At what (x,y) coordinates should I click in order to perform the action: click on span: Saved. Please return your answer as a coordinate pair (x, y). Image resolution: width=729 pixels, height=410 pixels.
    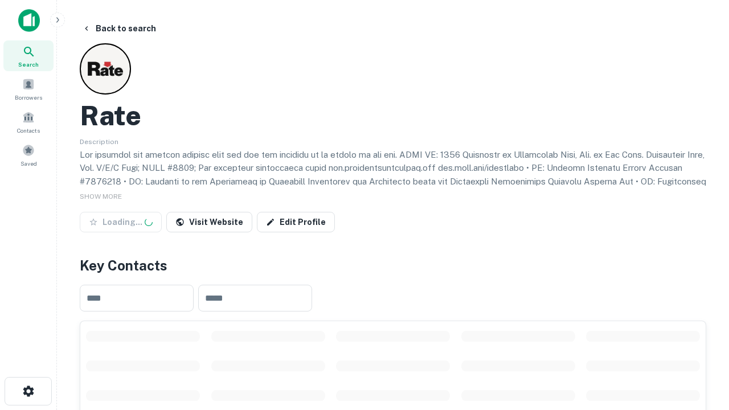
    Looking at the image, I should click on (28, 164).